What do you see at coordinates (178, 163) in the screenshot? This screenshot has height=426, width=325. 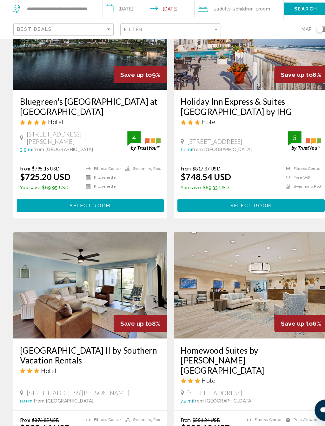 I see `span: 11 mi` at bounding box center [178, 163].